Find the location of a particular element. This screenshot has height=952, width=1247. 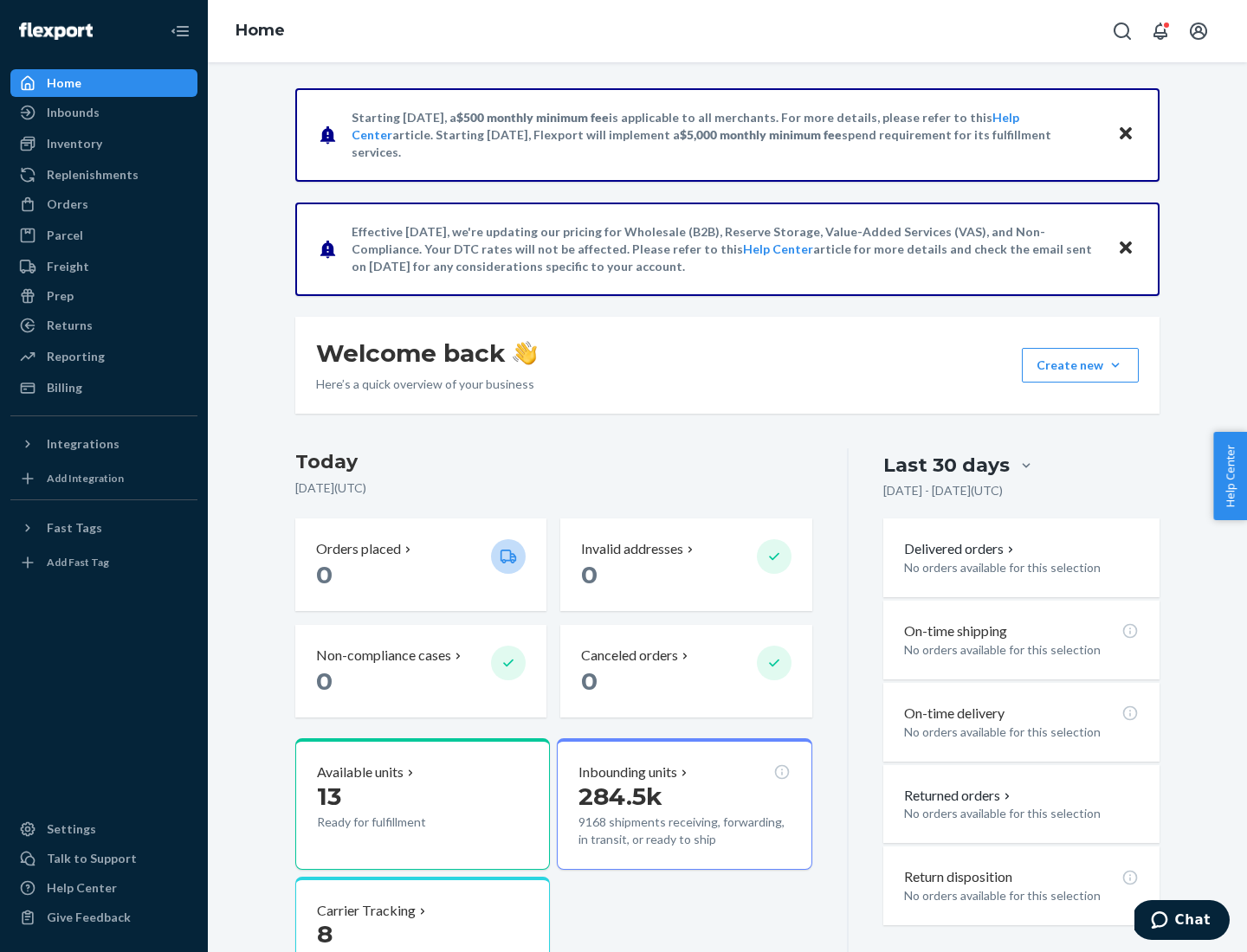

button: Inbounding units284.5k9168 shipments receiving, forwarding, in transit, or ready to ship is located at coordinates (684, 804).